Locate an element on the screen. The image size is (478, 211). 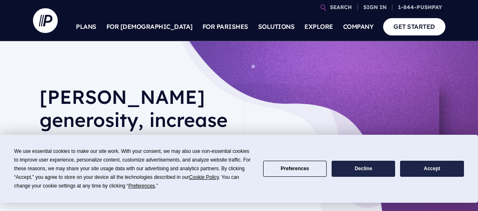
a: EXPLORE is located at coordinates (319, 27).